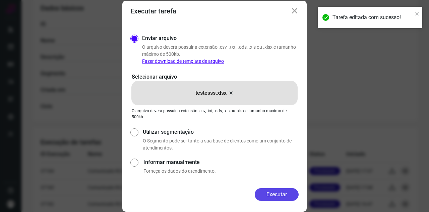  Describe the element at coordinates (153, 11) in the screenshot. I see `h3: Executar tarefa` at that location.